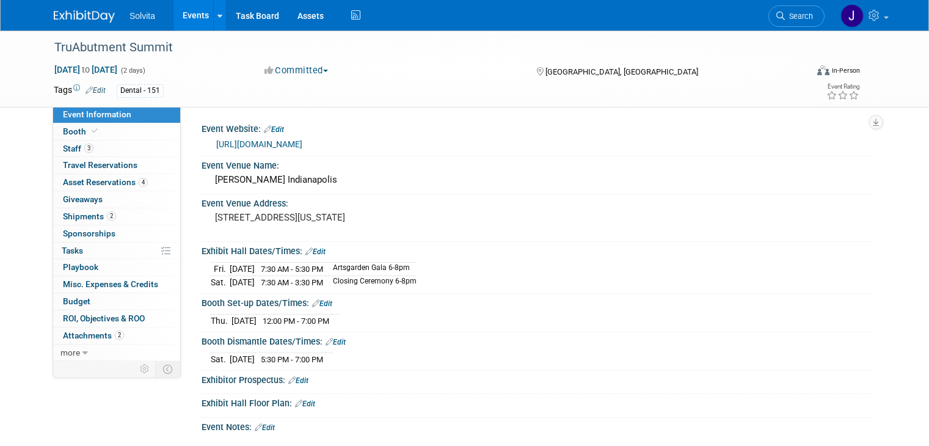  I want to click on a: Travel Reservations, so click(117, 165).